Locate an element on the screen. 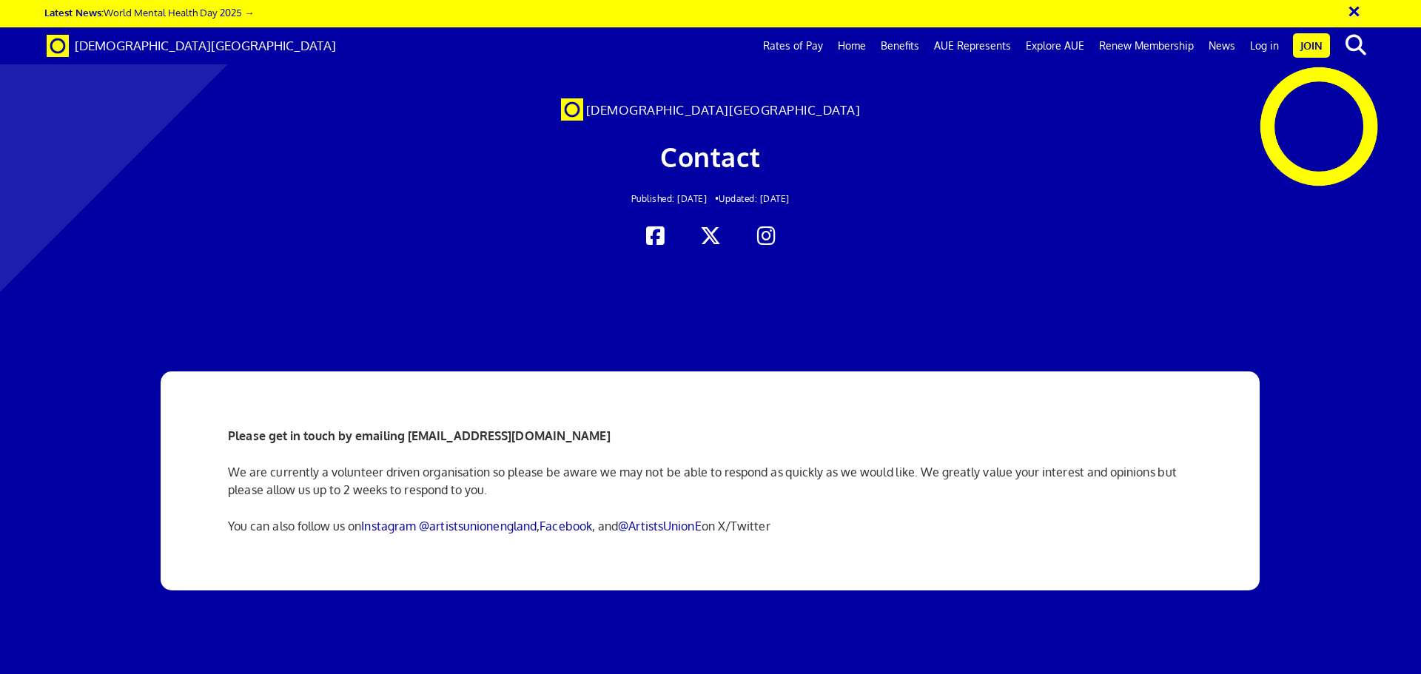 The width and height of the screenshot is (1421, 674). a: Join is located at coordinates (1311, 45).